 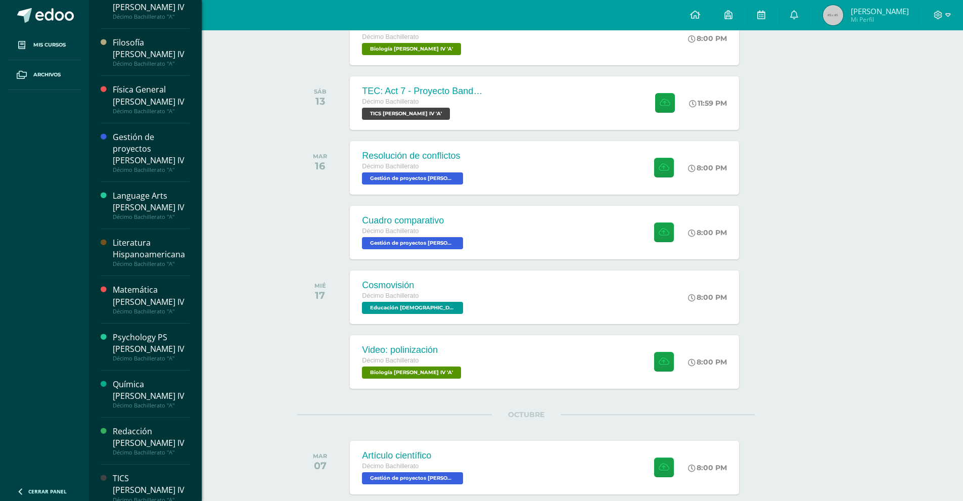 What do you see at coordinates (833, 15) in the screenshot?
I see `img: 45x45` at bounding box center [833, 15].